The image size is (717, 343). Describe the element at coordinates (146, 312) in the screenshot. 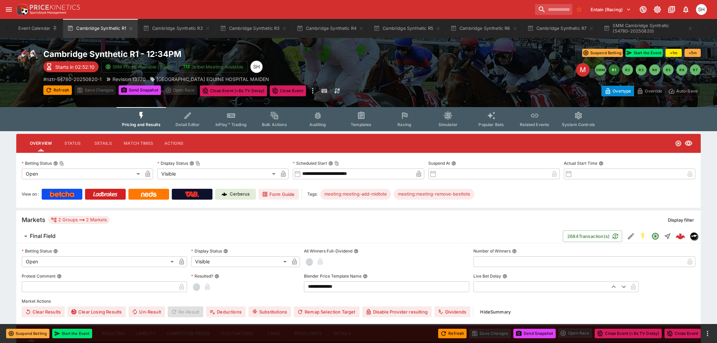

I see `button: Un-Result` at that location.